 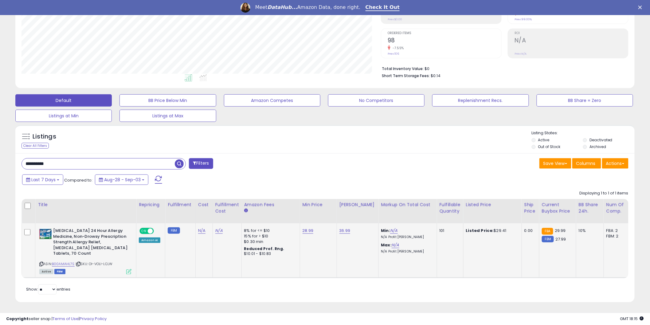 What do you see at coordinates (345, 231) in the screenshot?
I see `a: 36.99` at bounding box center [345, 231].